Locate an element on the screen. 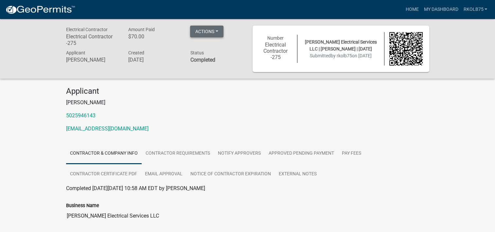  span: Status is located at coordinates (197, 53).